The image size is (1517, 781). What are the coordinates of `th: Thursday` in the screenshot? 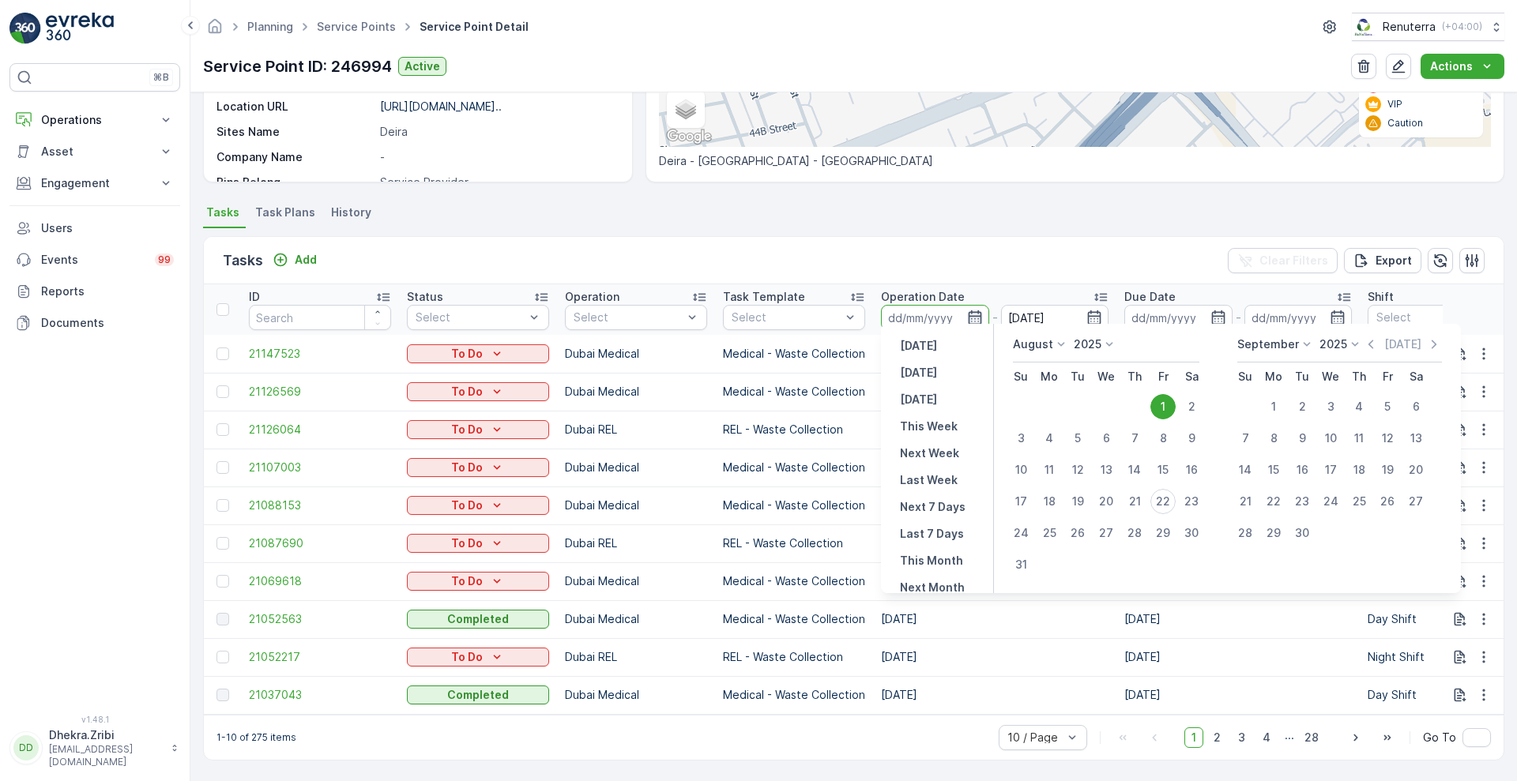 It's located at (1134, 377).